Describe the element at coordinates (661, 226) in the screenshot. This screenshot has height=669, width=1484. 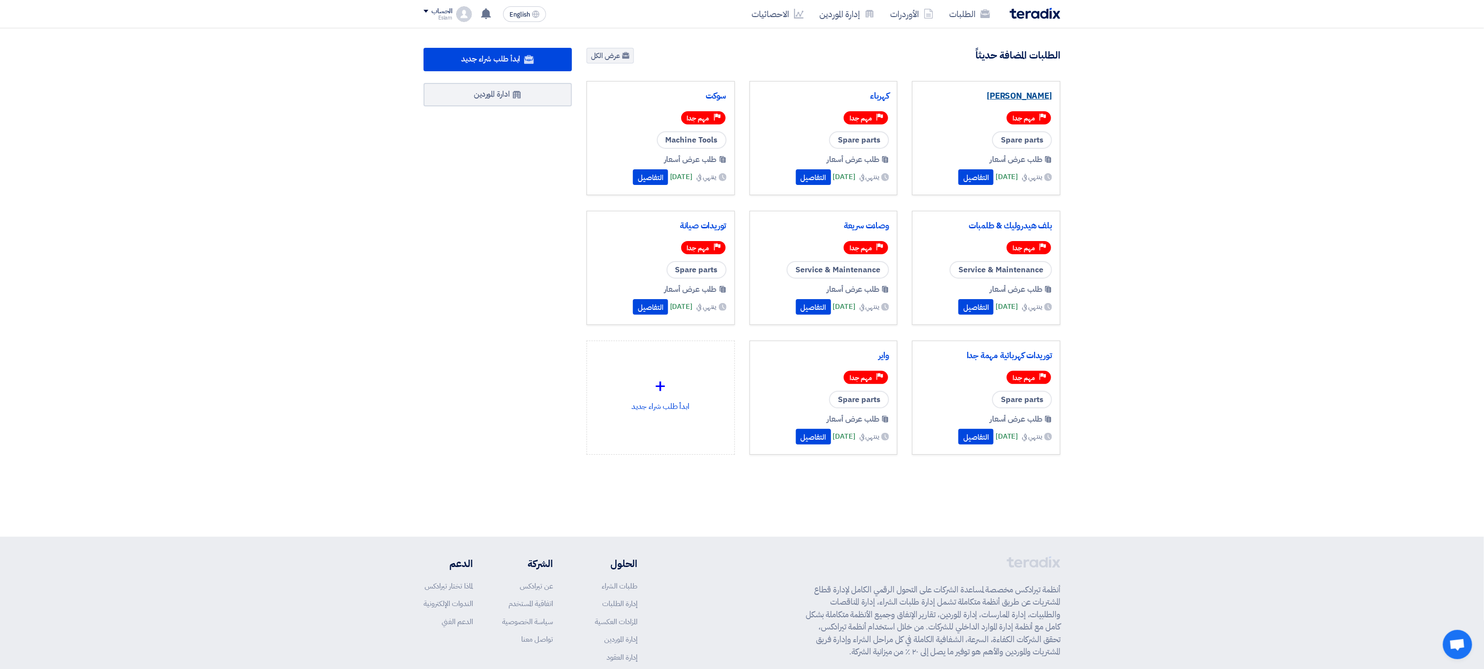
I see `a: توريدات صيانة` at that location.